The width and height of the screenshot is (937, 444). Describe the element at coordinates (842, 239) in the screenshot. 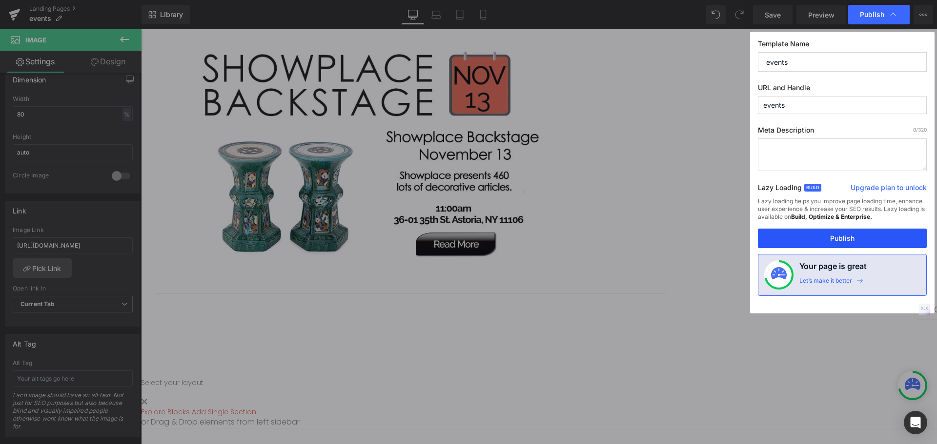

I see `button: Publish` at that location.